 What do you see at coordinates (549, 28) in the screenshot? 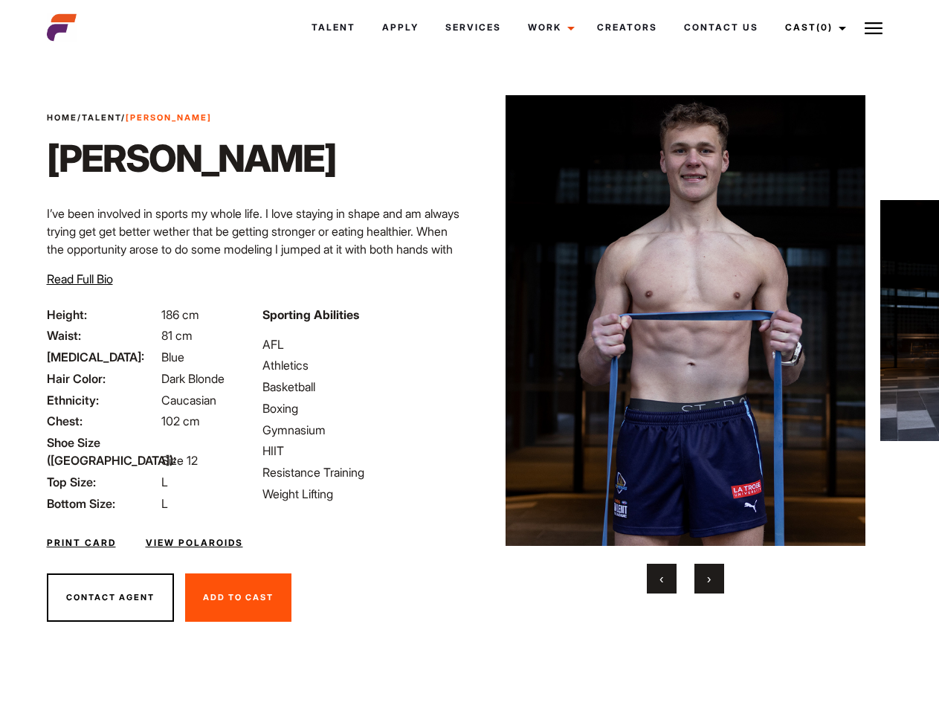
I see `a: Work` at bounding box center [549, 28].